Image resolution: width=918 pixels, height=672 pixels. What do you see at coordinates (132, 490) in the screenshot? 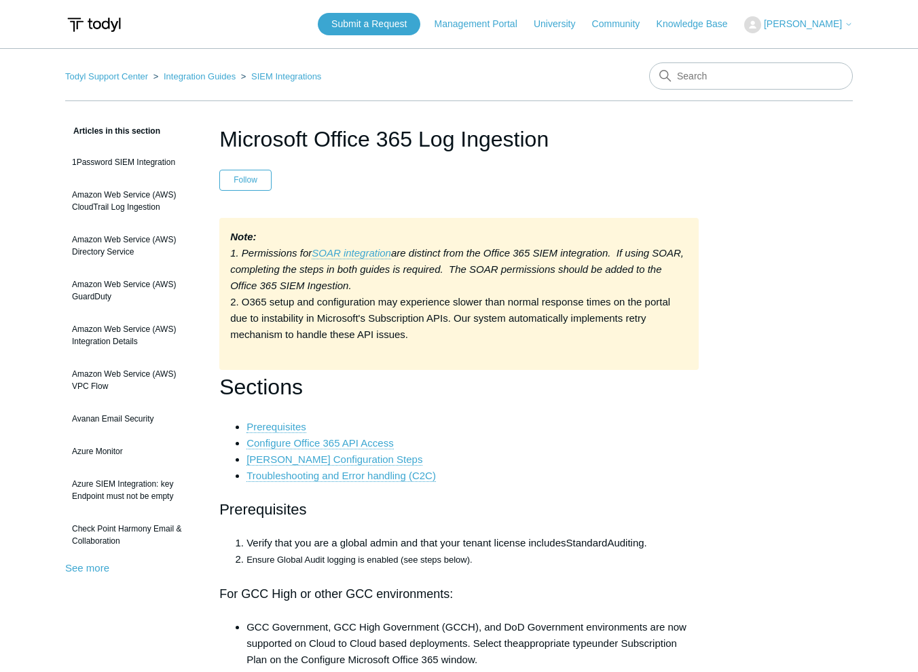
I see `a: Azure SIEM Integration: key Endpoint must not be empty` at bounding box center [132, 490].